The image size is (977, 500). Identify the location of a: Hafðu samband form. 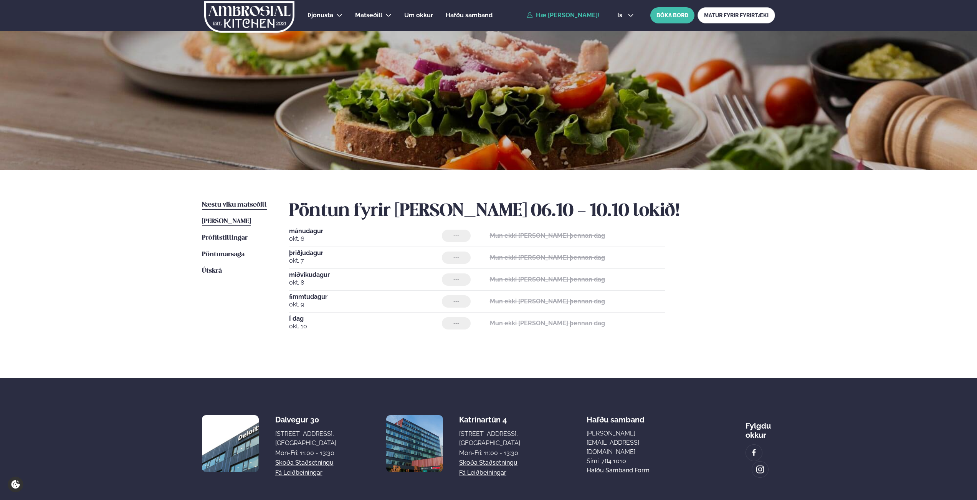
(618, 470).